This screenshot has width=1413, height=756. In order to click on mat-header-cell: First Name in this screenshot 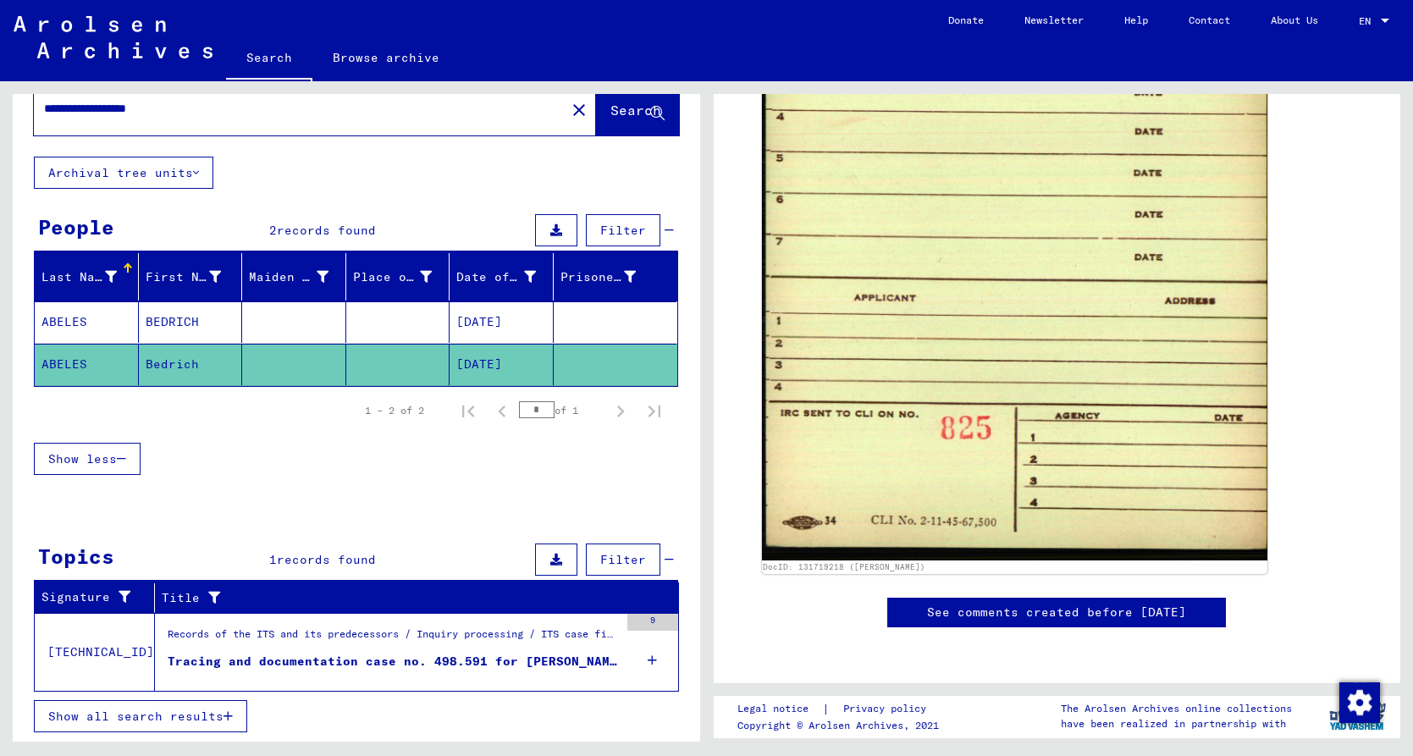, I will do `click(190, 277)`.